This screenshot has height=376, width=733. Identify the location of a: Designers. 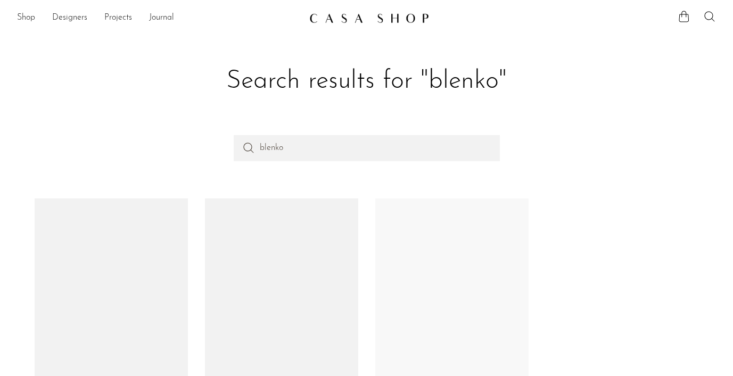
(70, 18).